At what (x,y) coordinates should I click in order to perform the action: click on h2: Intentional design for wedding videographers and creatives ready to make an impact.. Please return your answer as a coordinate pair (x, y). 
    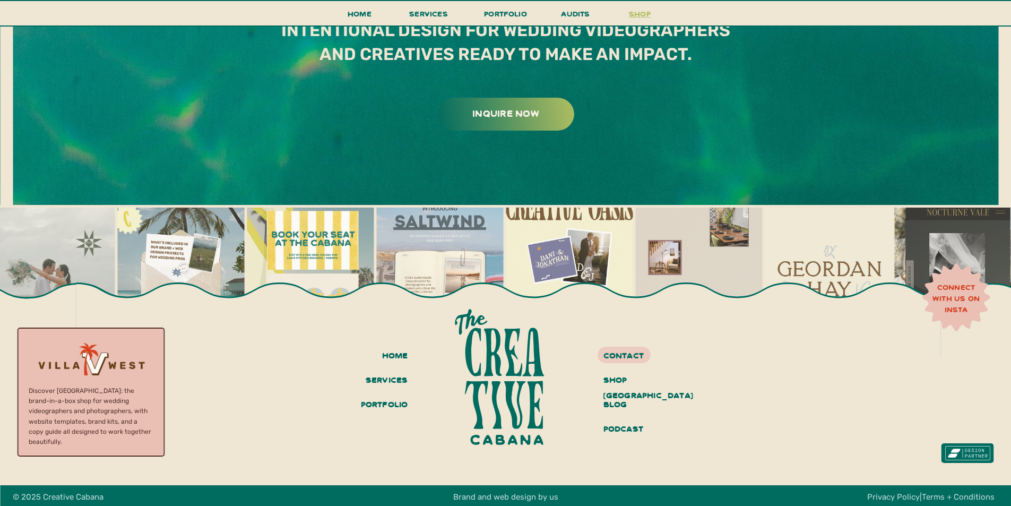
    Looking at the image, I should click on (506, 43).